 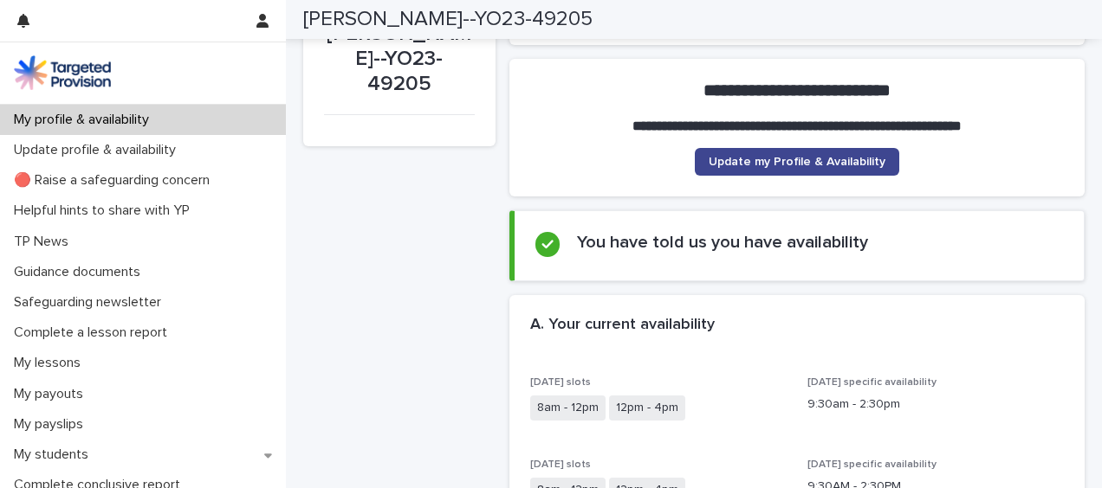 I want to click on p: Safeguarding newsletter, so click(x=91, y=302).